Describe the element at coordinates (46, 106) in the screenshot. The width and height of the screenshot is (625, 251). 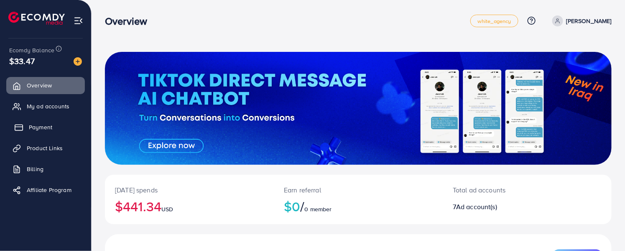
I see `a: My ad accounts` at that location.